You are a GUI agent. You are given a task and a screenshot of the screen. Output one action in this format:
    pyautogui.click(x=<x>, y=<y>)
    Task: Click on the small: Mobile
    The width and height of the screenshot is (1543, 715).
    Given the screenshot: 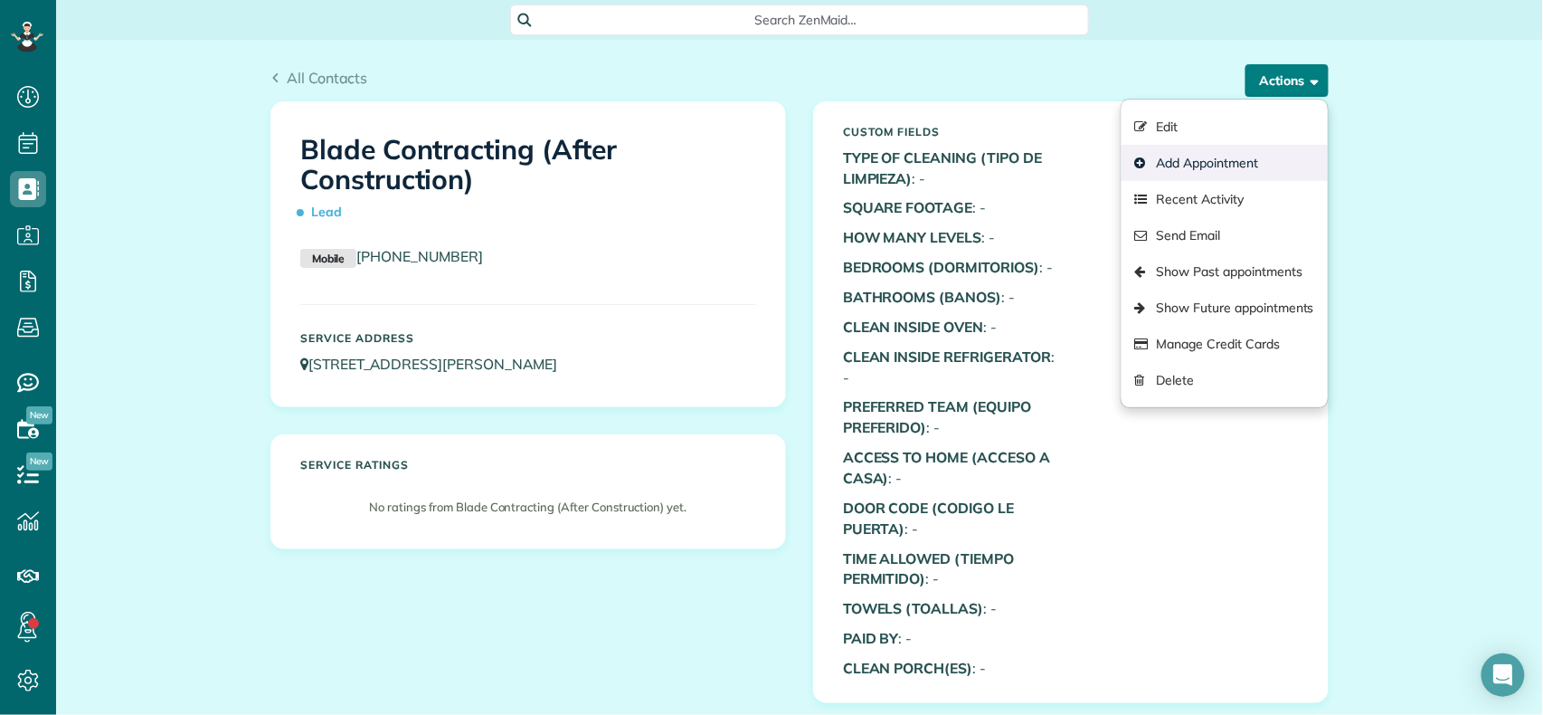 What is the action you would take?
    pyautogui.click(x=328, y=259)
    